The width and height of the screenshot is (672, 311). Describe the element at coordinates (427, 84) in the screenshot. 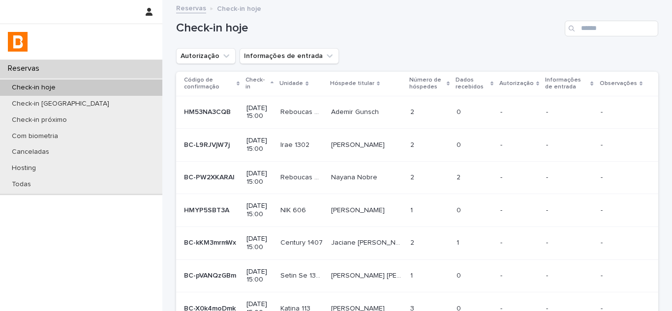

I see `p: Número de hóspedes` at that location.